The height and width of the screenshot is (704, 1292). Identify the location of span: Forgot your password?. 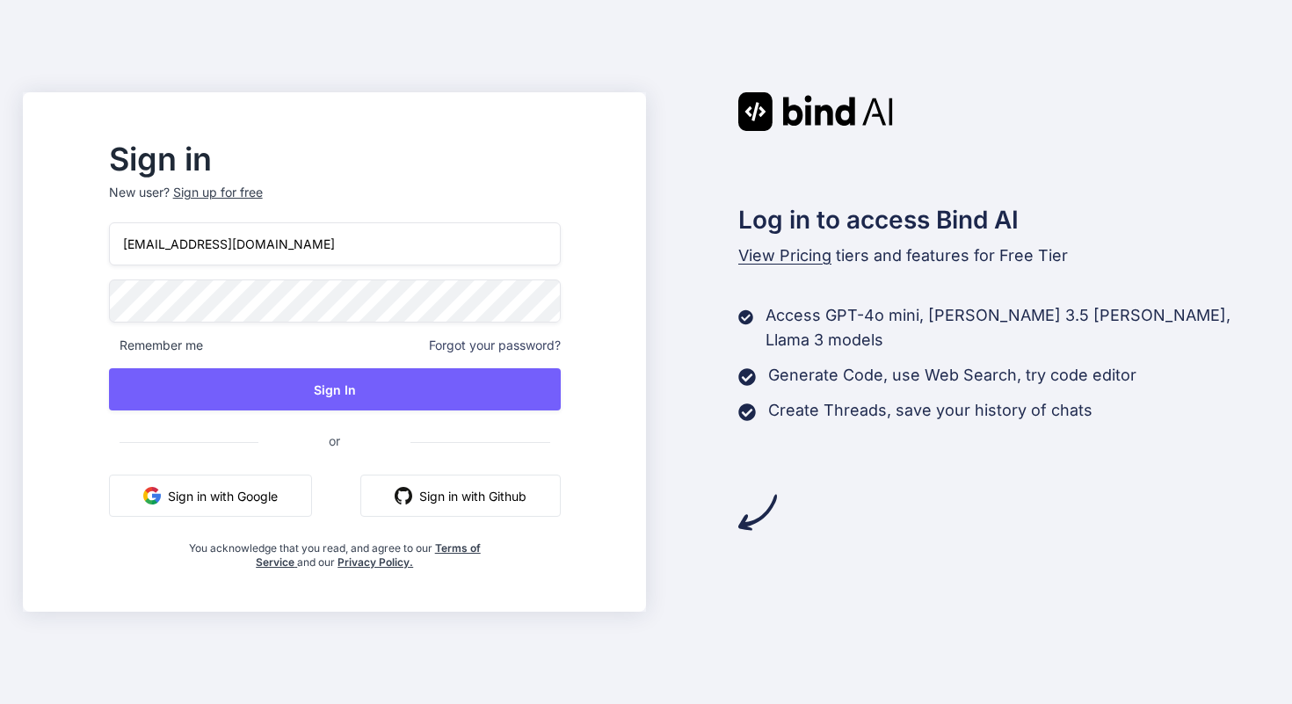
(495, 345).